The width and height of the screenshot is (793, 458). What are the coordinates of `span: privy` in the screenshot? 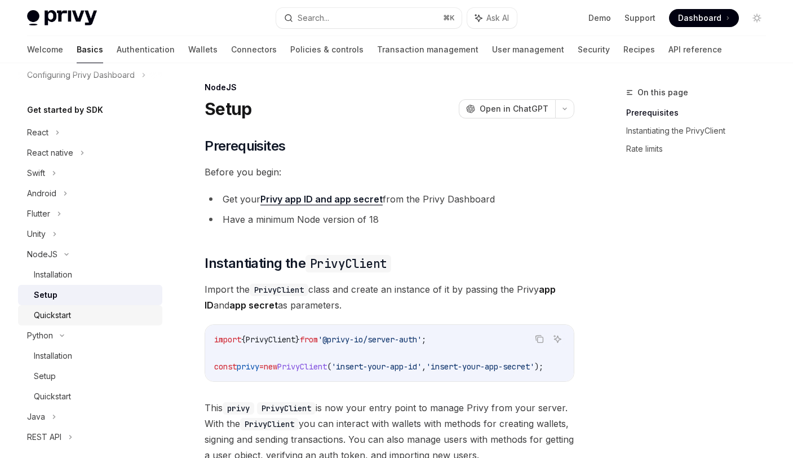 It's located at (248, 366).